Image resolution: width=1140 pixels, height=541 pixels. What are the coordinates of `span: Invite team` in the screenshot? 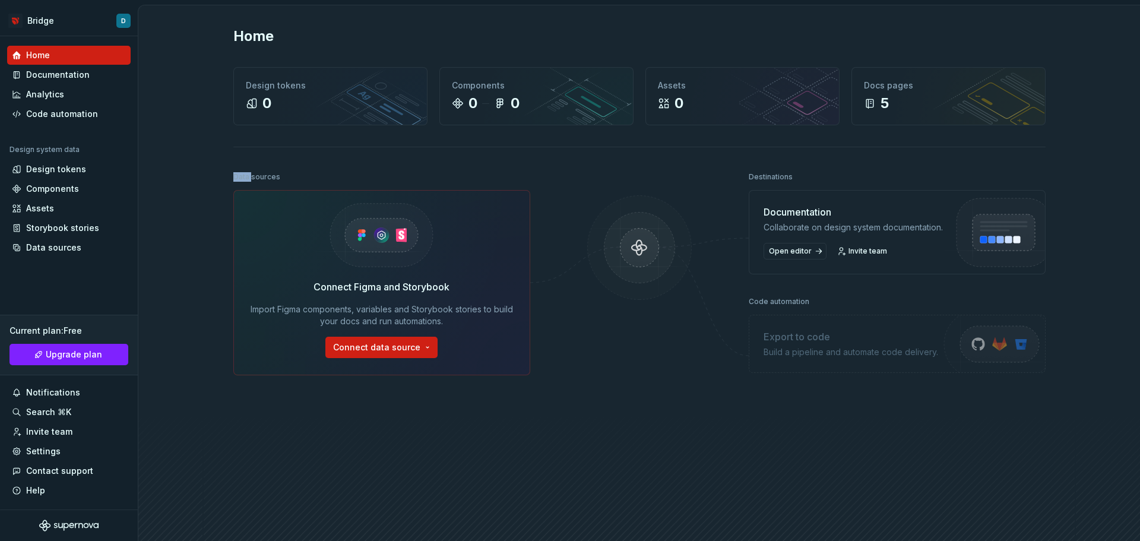 It's located at (868, 251).